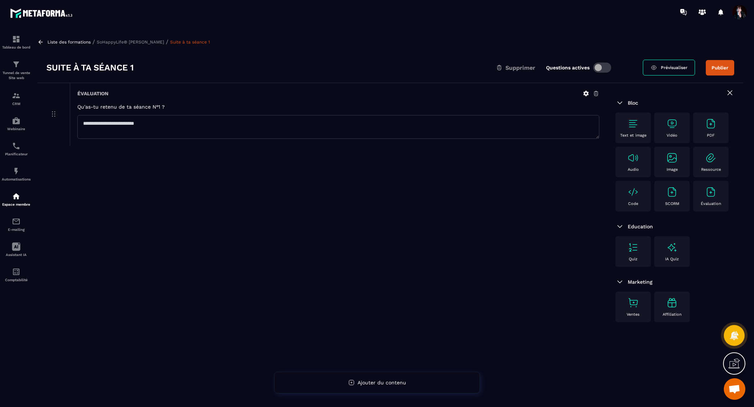  What do you see at coordinates (16, 99) in the screenshot?
I see `a: formationformationCRM` at bounding box center [16, 99].